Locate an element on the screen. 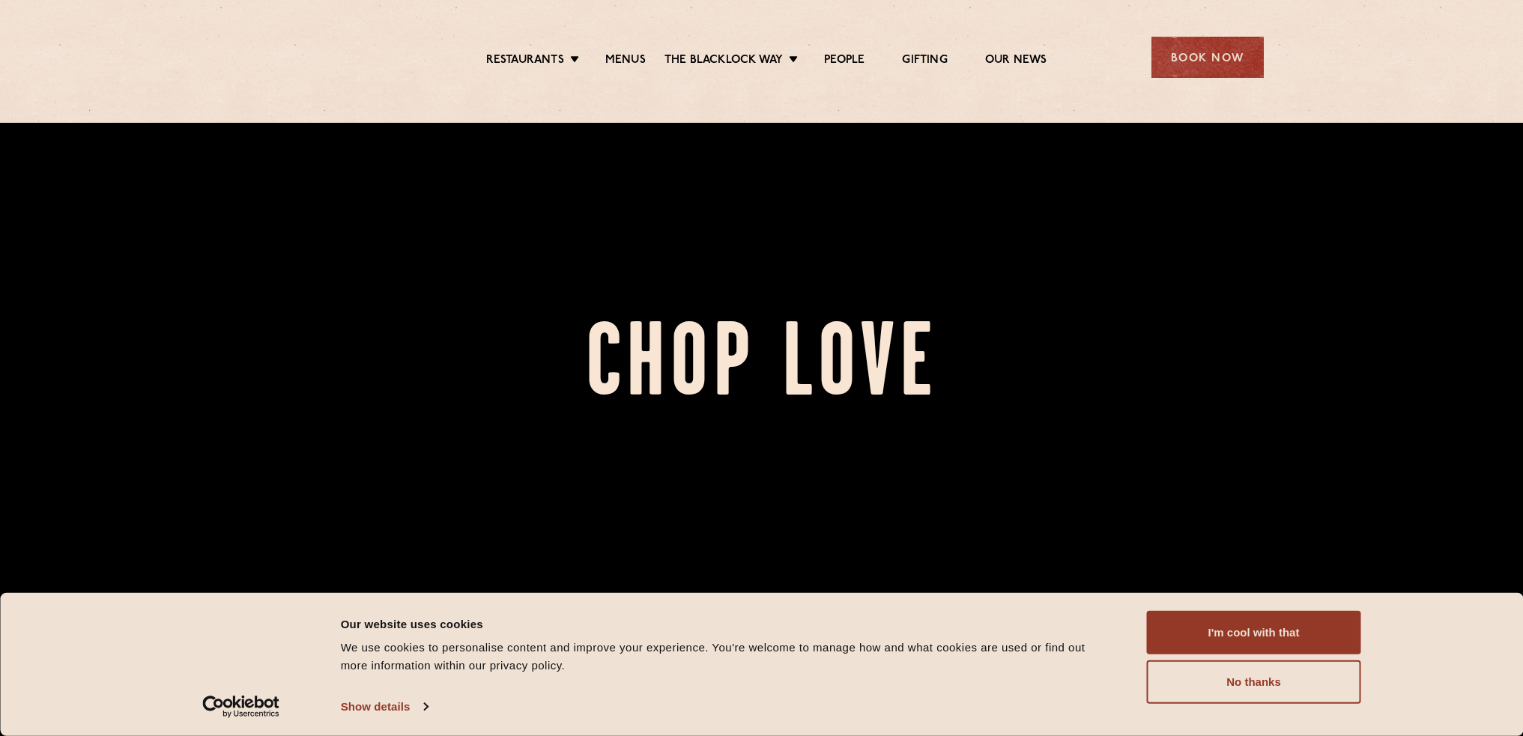 The height and width of the screenshot is (736, 1523). a: Usercentrics Cookiebot - opens in a new window is located at coordinates (240, 707).